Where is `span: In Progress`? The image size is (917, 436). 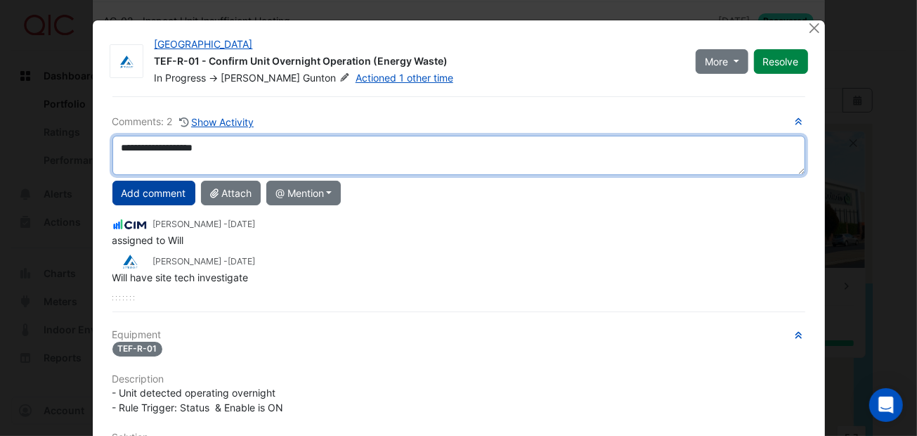
span: In Progress is located at coordinates (181, 77).